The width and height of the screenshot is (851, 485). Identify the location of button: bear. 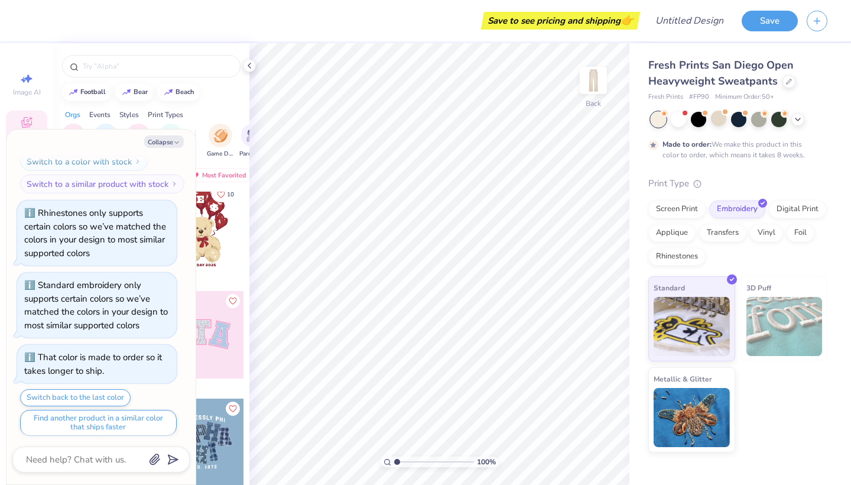
(134, 92).